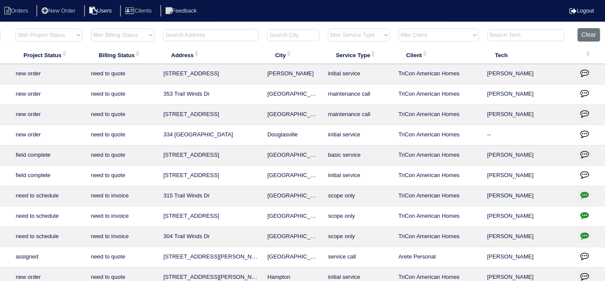 Image resolution: width=605 pixels, height=281 pixels. I want to click on th: Service Type: activate to sort column ascending, so click(359, 55).